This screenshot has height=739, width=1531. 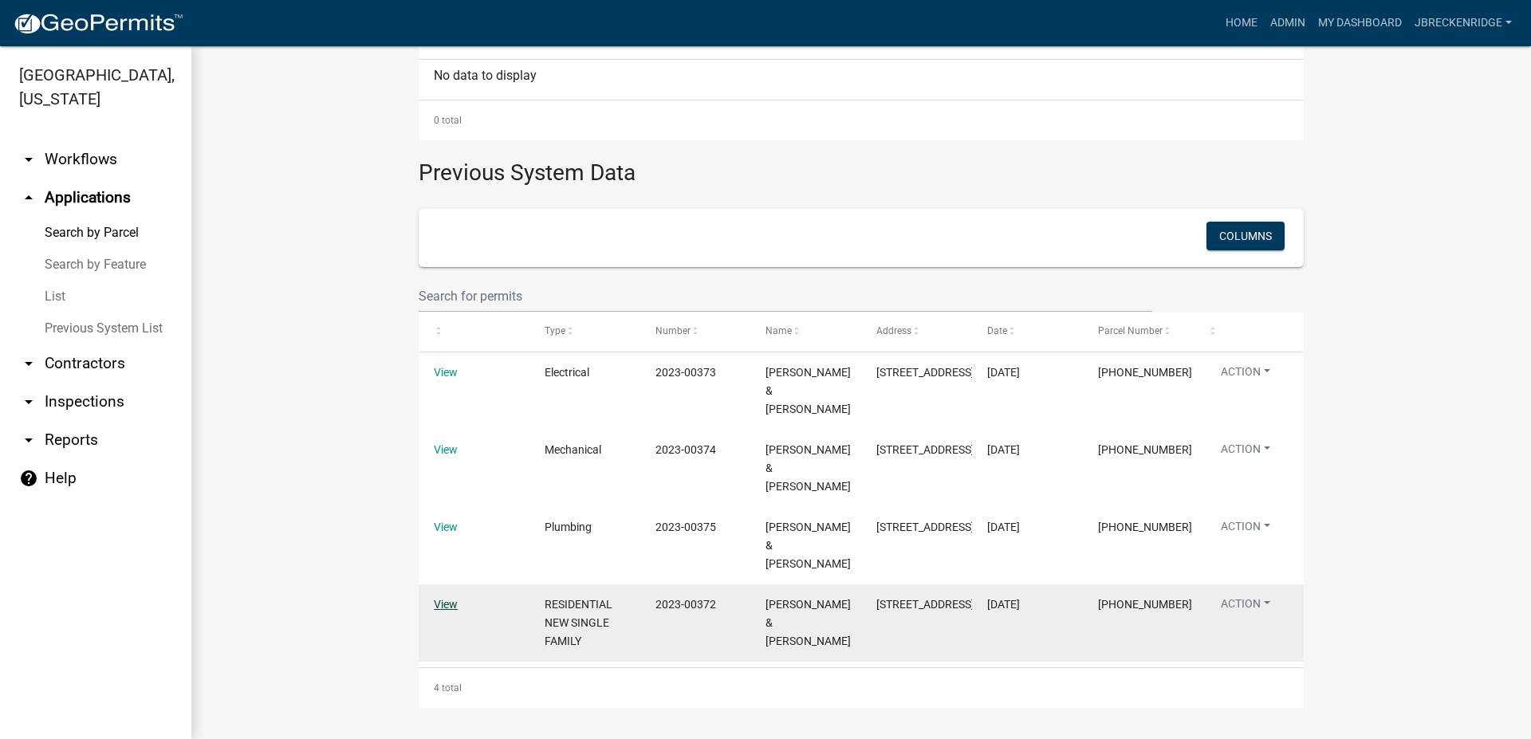 I want to click on span: Address, so click(x=894, y=331).